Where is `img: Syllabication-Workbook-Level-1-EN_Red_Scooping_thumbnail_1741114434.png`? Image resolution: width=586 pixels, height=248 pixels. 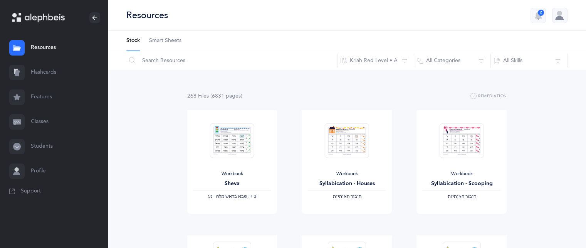
img: Syllabication-Workbook-Level-1-EN_Red_Scooping_thumbnail_1741114434.png is located at coordinates (461, 140).